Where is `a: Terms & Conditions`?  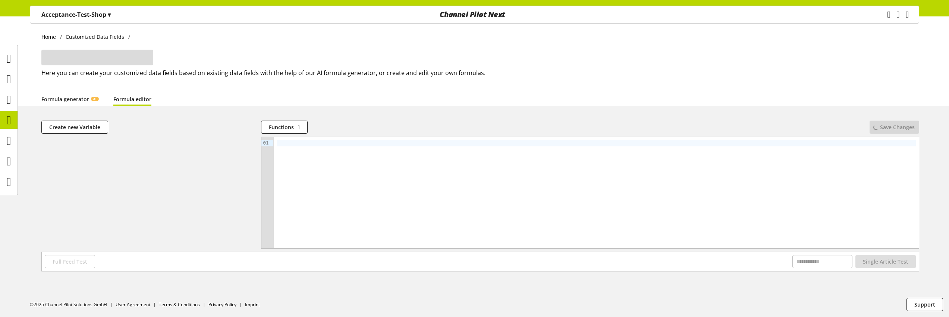 a: Terms & Conditions is located at coordinates (179, 304).